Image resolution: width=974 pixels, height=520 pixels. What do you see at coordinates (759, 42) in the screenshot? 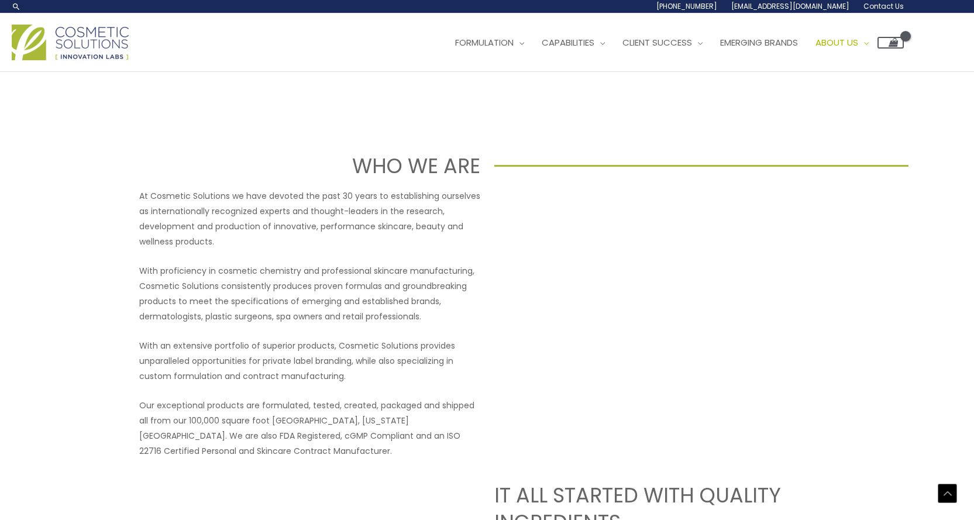
I see `span: Emerging Brands` at bounding box center [759, 42].